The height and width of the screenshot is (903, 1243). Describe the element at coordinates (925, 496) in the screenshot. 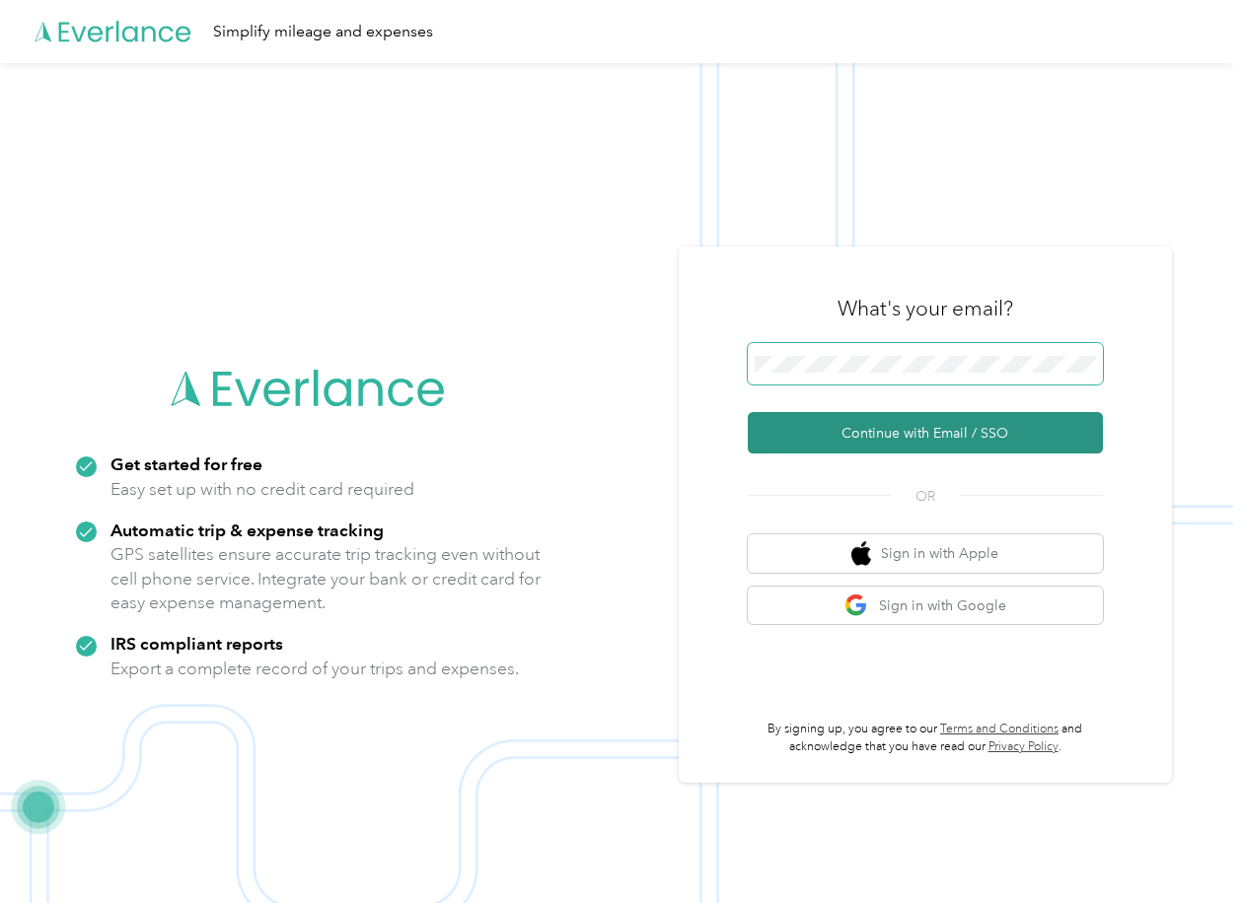

I see `span: OR` at that location.